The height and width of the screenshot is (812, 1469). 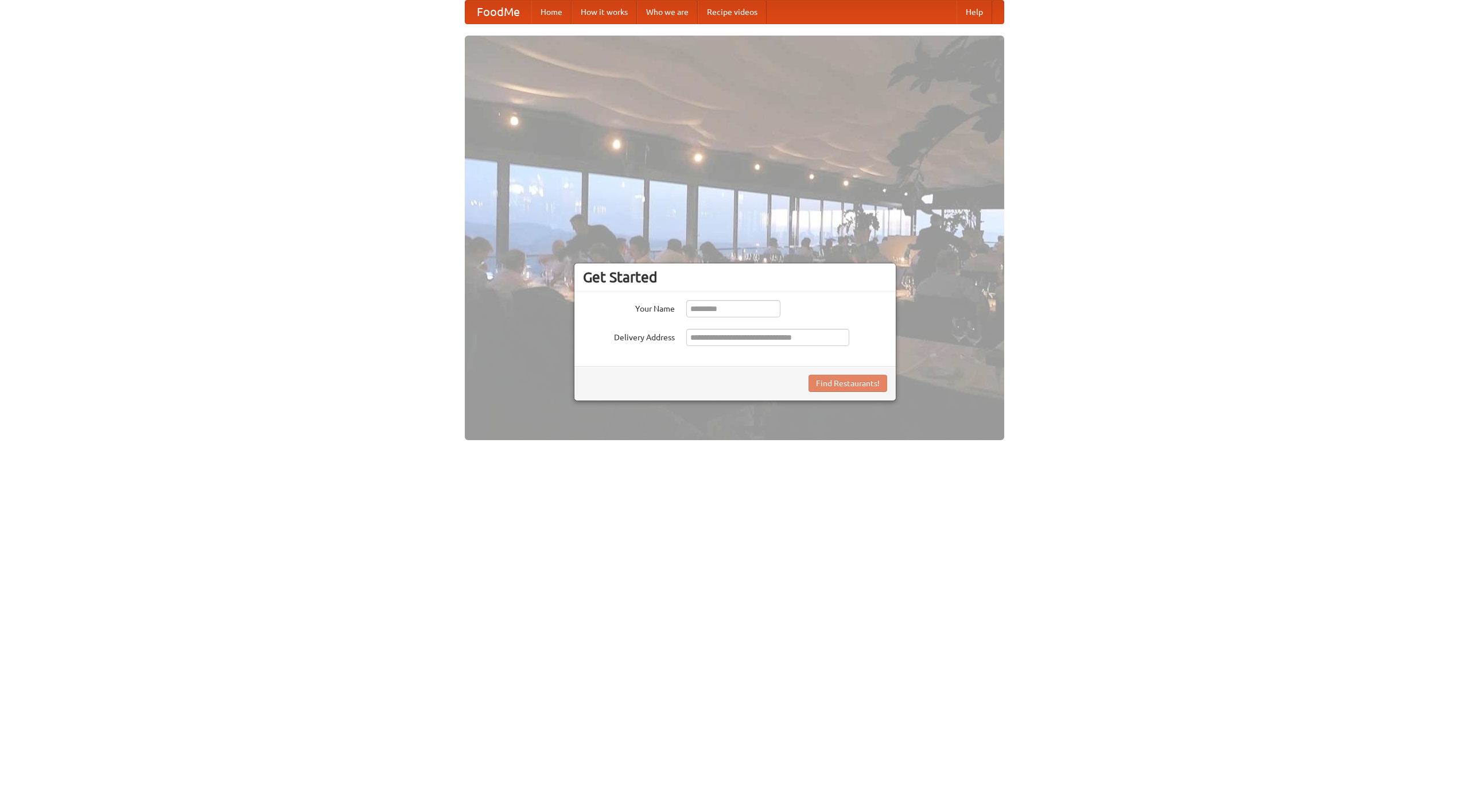 I want to click on a: Who we are, so click(x=667, y=12).